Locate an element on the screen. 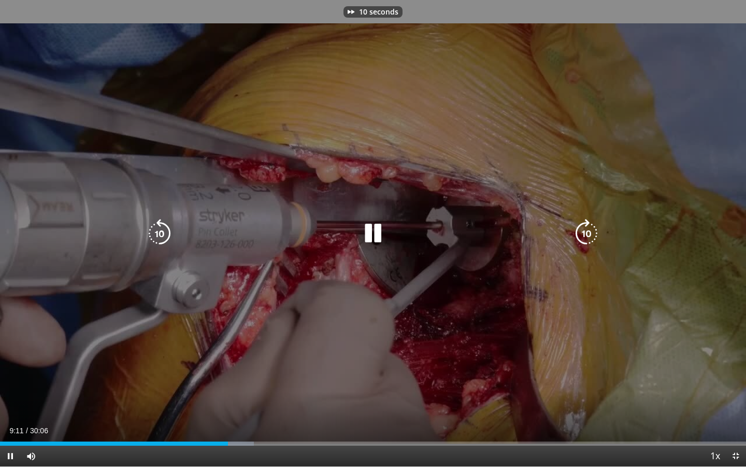  button: Exit Fullscreen is located at coordinates (736, 456).